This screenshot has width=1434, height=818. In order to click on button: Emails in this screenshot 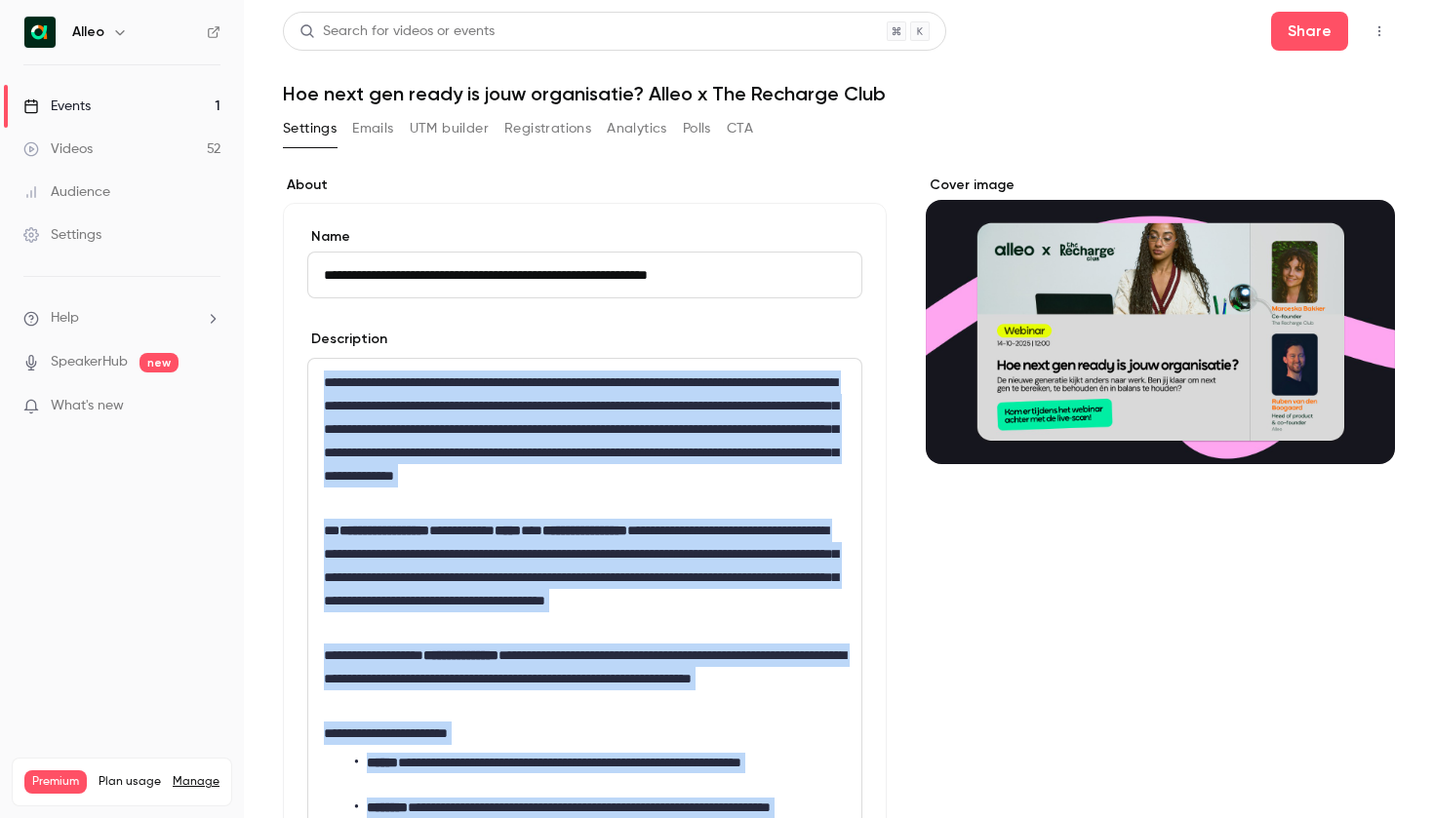, I will do `click(373, 129)`.